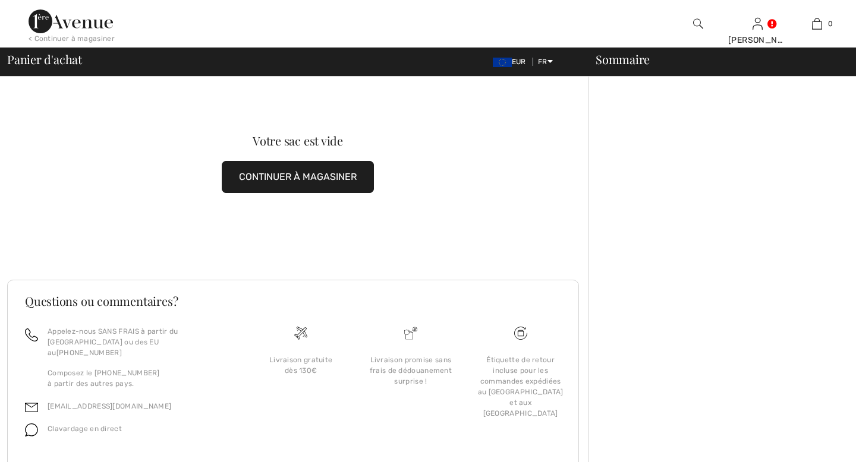 The image size is (856, 462). I want to click on img: recherche, so click(698, 24).